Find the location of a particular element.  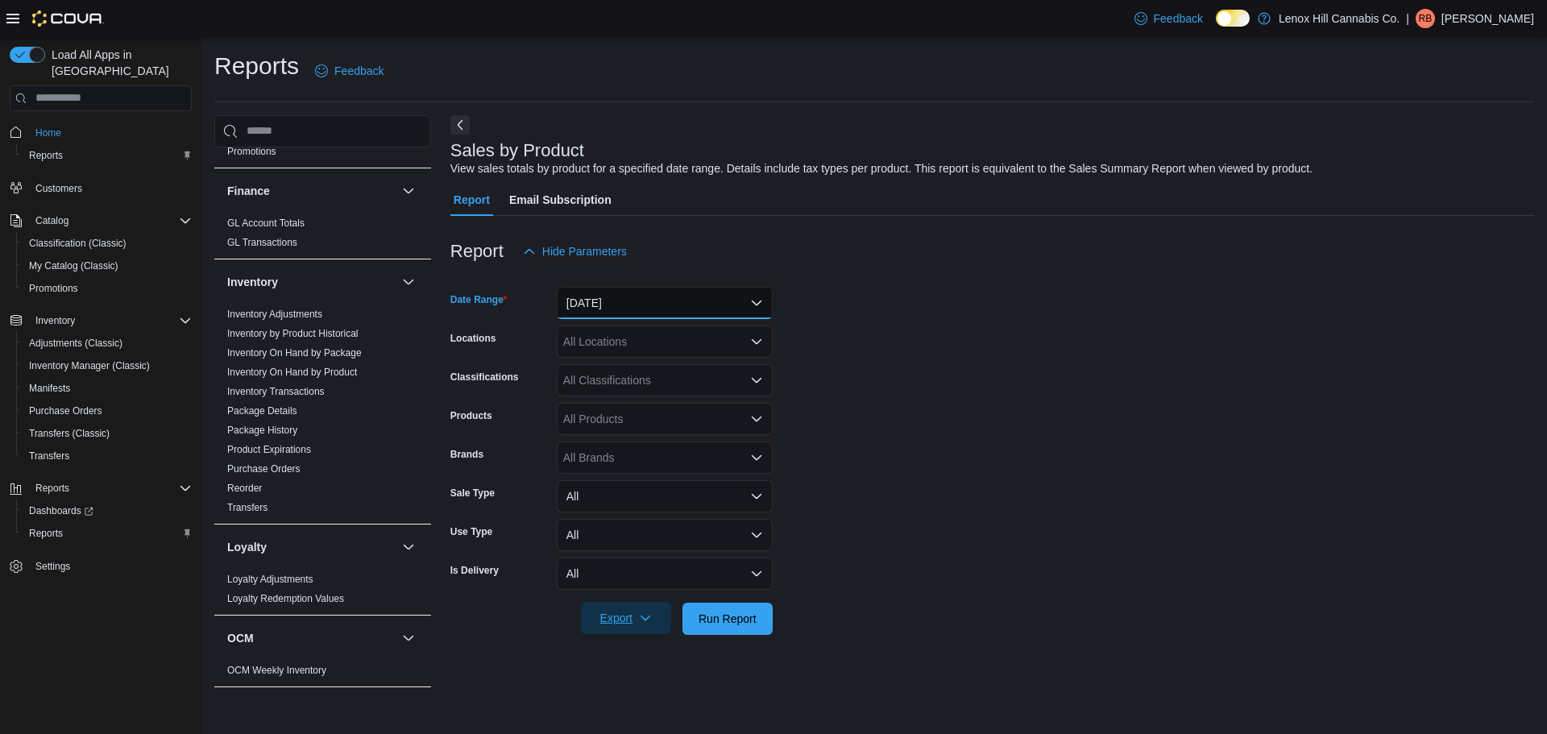

a: Package History is located at coordinates (262, 430).